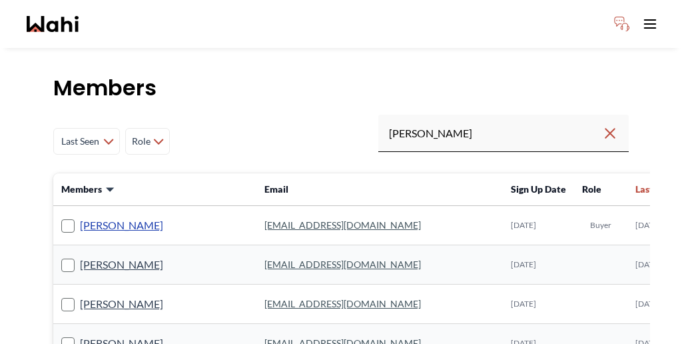  I want to click on a: Wahi homepage, so click(53, 24).